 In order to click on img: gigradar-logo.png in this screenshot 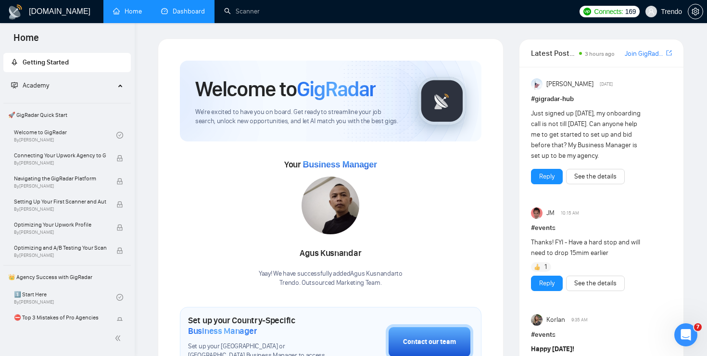, I will do `click(442, 101)`.